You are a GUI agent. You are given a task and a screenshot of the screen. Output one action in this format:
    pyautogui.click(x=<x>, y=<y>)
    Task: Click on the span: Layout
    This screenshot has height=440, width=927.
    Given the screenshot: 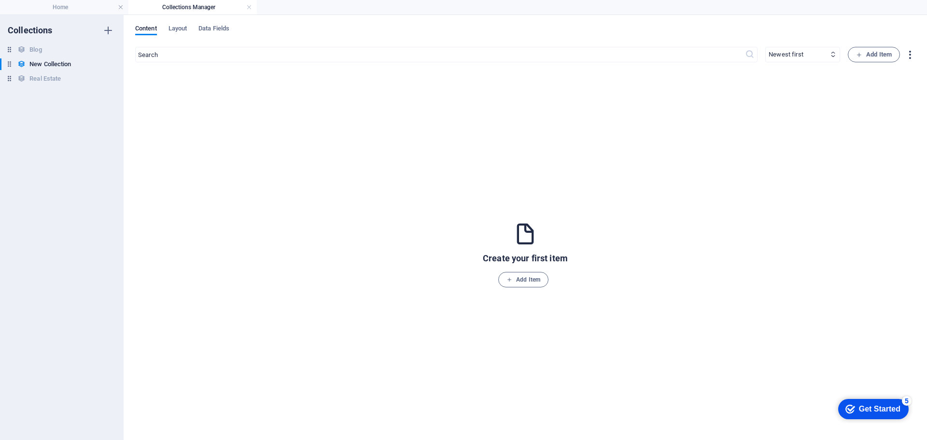 What is the action you would take?
    pyautogui.click(x=178, y=29)
    